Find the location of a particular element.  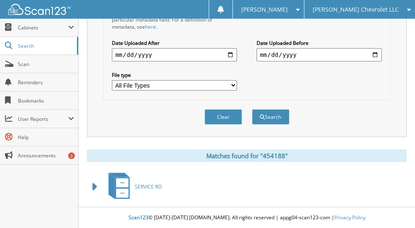

label: Date Uploaded After is located at coordinates (174, 43).